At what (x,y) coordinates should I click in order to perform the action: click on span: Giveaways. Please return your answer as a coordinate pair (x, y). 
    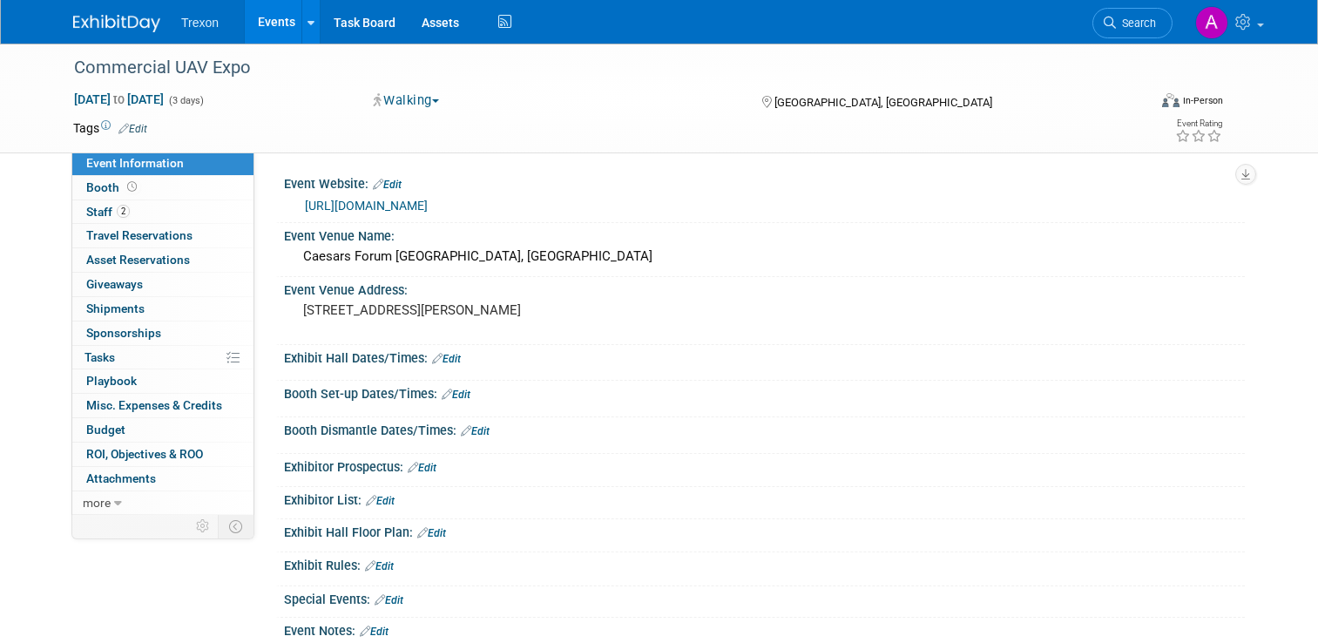
    Looking at the image, I should click on (114, 284).